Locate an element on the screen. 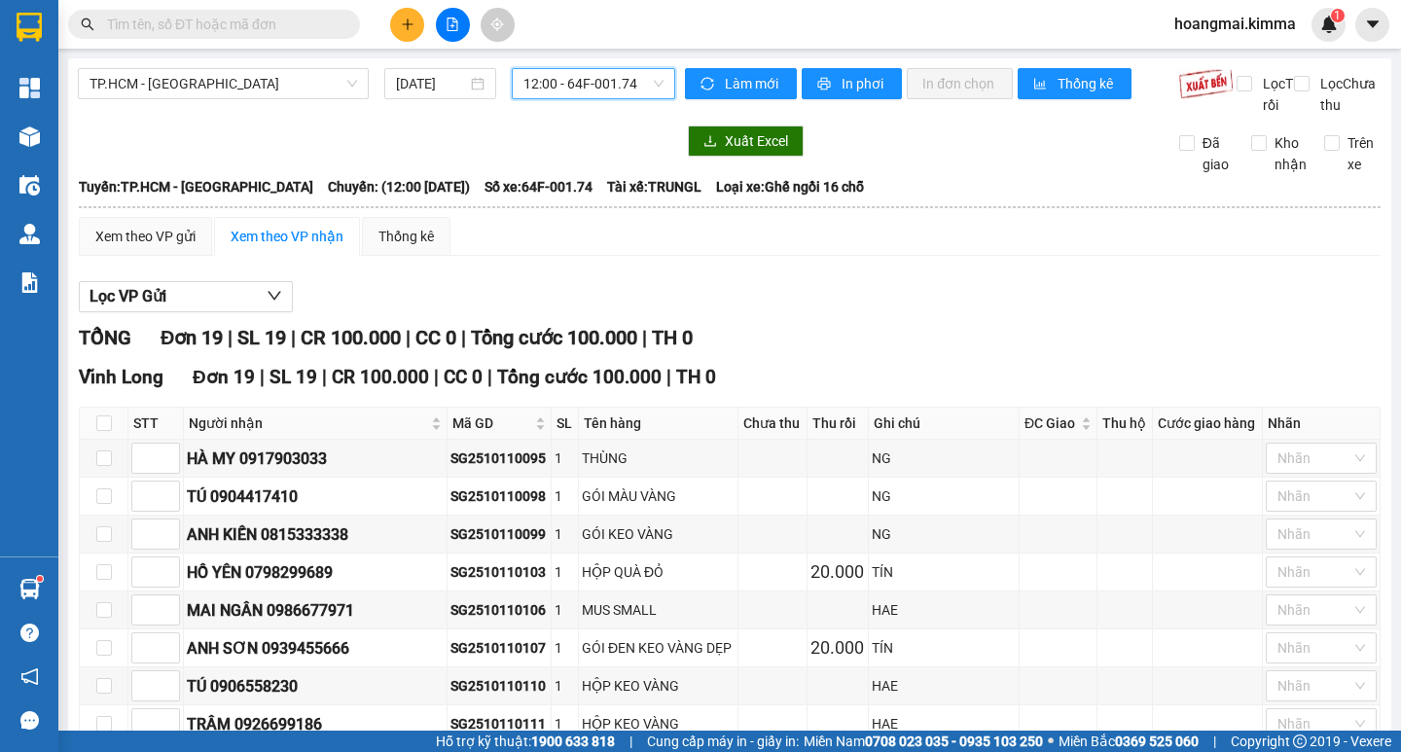  div: SG2510110111 is located at coordinates (499, 724).